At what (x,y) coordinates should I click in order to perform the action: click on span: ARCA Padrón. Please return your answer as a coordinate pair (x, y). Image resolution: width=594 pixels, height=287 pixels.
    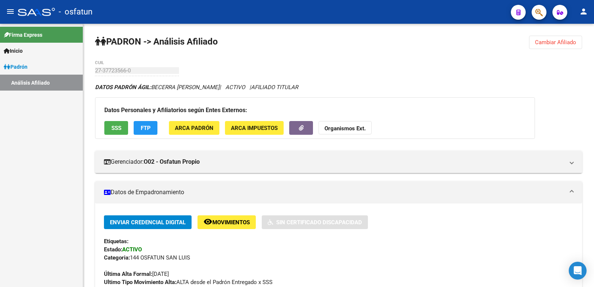
    Looking at the image, I should click on (194, 128).